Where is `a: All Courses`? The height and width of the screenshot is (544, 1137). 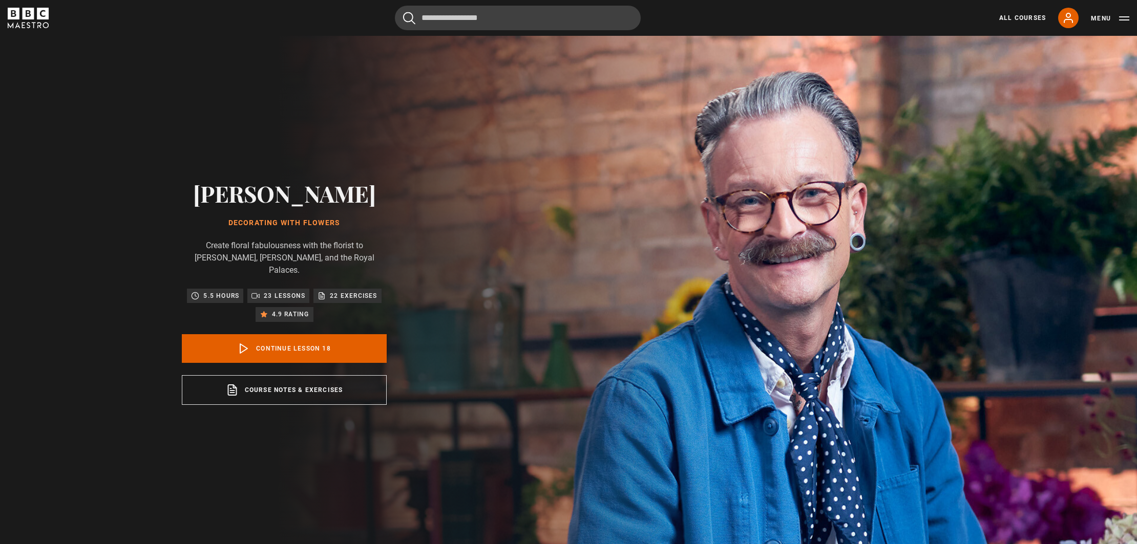
a: All Courses is located at coordinates (1022, 18).